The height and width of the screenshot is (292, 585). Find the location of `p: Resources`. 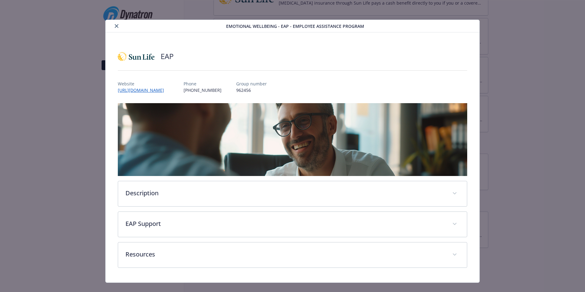

p: Resources is located at coordinates (285, 254).